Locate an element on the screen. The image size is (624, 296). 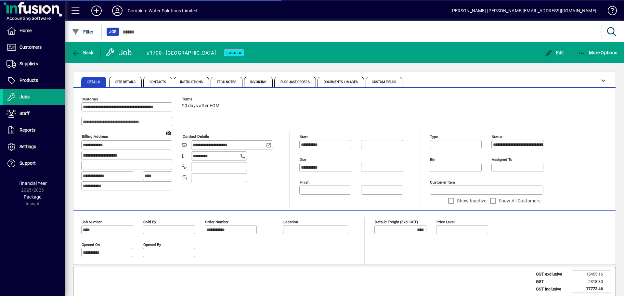
span: Instructions is located at coordinates (192, 82).